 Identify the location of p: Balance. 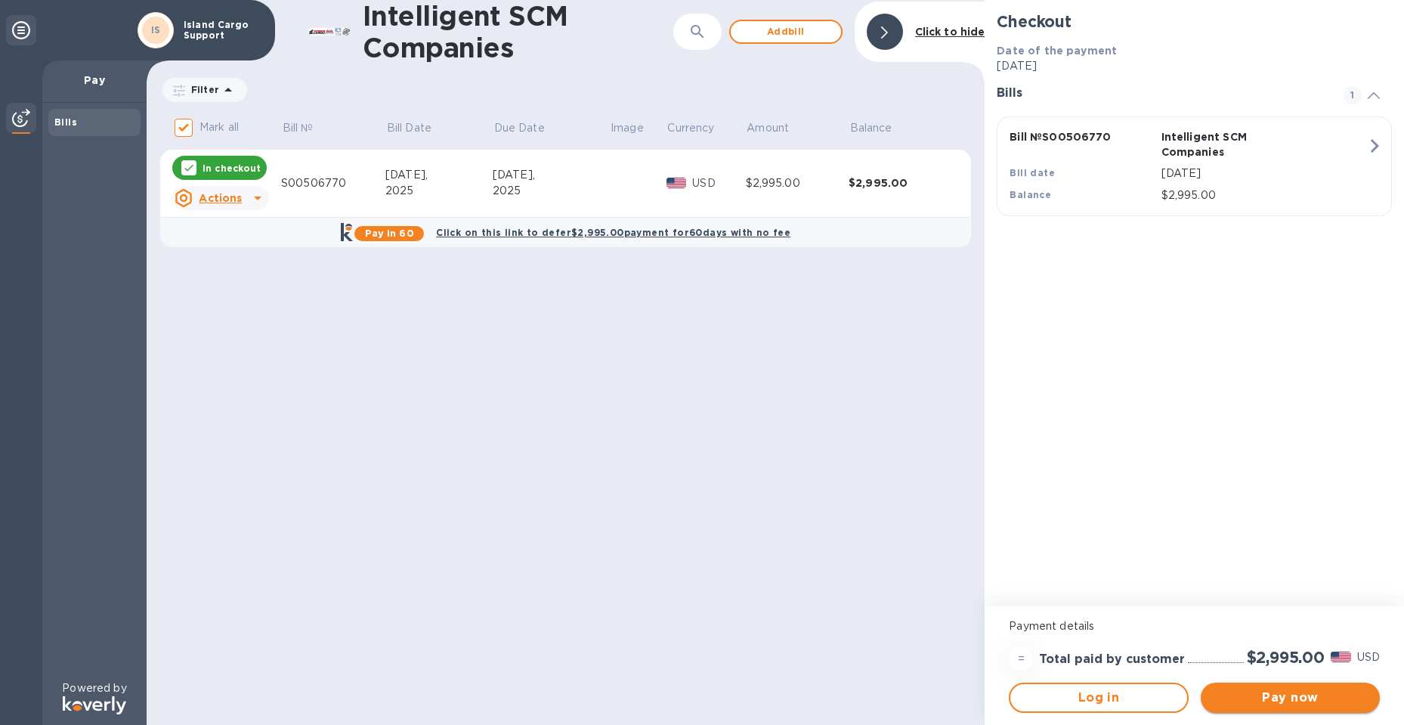
(872, 128).